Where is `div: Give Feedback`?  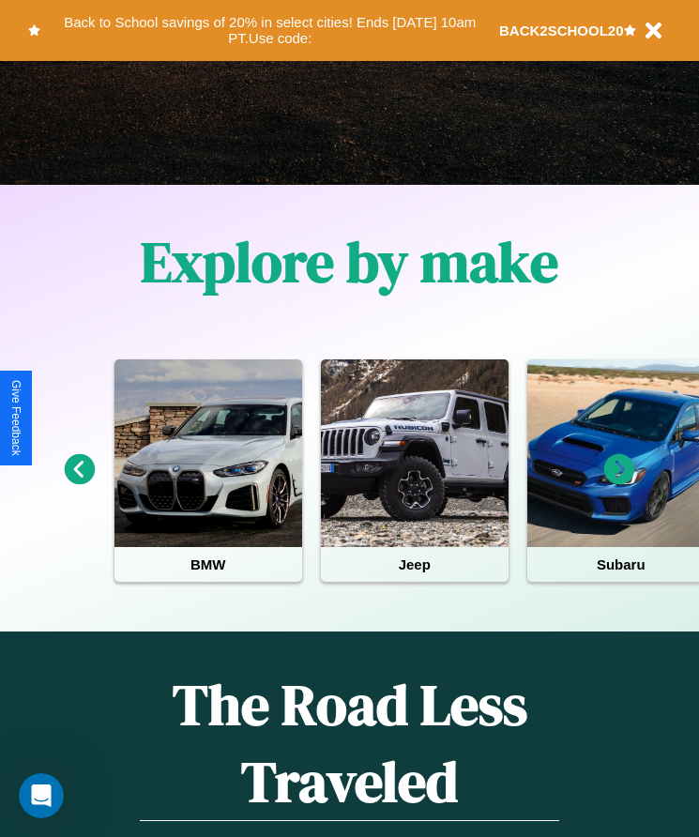
div: Give Feedback is located at coordinates (16, 418).